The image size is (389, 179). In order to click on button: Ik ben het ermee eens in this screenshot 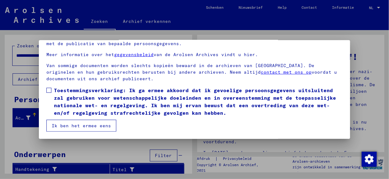, I will do `click(81, 126)`.